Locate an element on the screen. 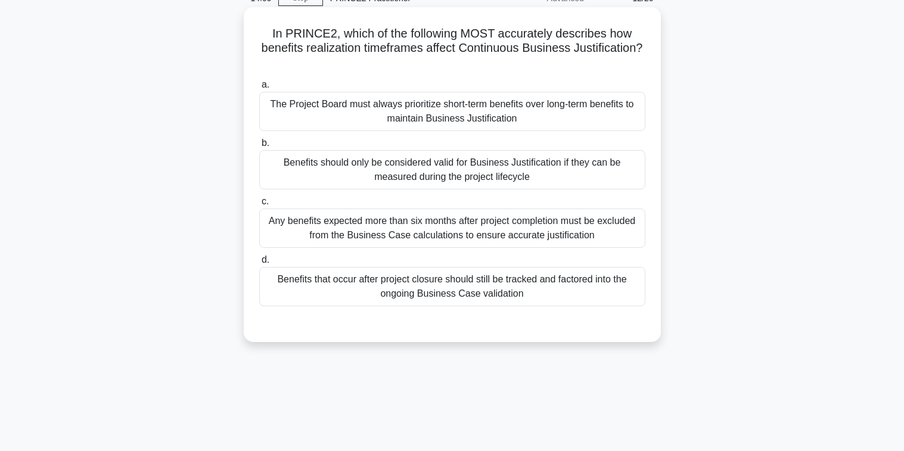 The height and width of the screenshot is (451, 904). span: b. is located at coordinates (265, 142).